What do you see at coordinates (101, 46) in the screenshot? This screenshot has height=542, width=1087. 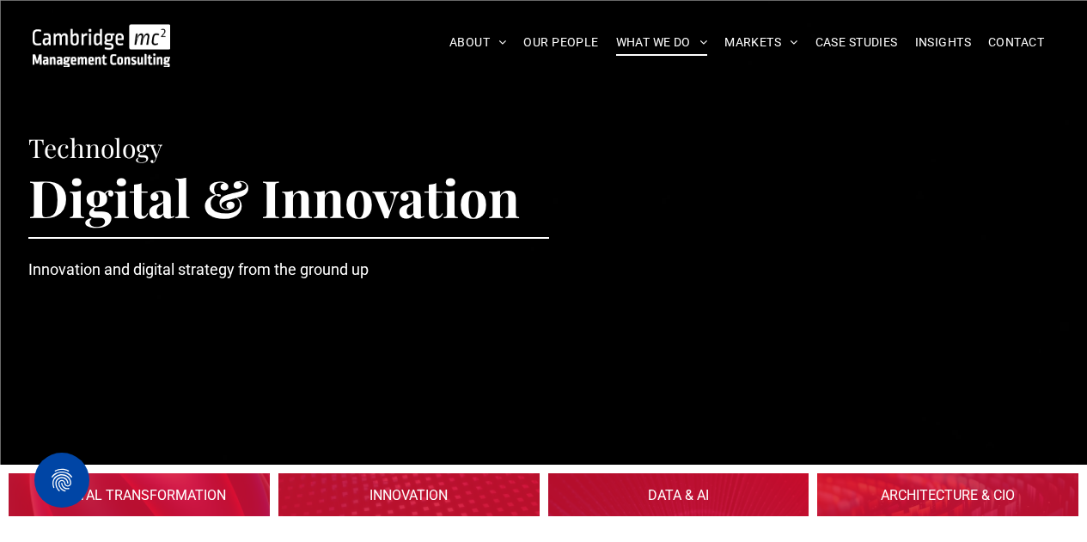 I see `img: Go to Homepage` at bounding box center [101, 46].